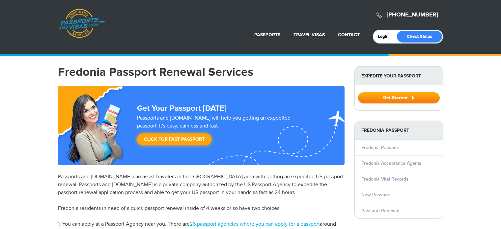  Describe the element at coordinates (385, 37) in the screenshot. I see `a: Login` at that location.